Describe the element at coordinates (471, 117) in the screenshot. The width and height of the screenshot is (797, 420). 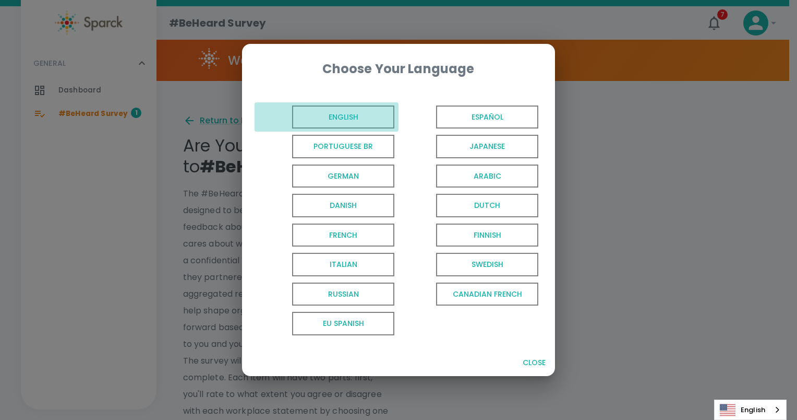
I see `button: Español` at that location.